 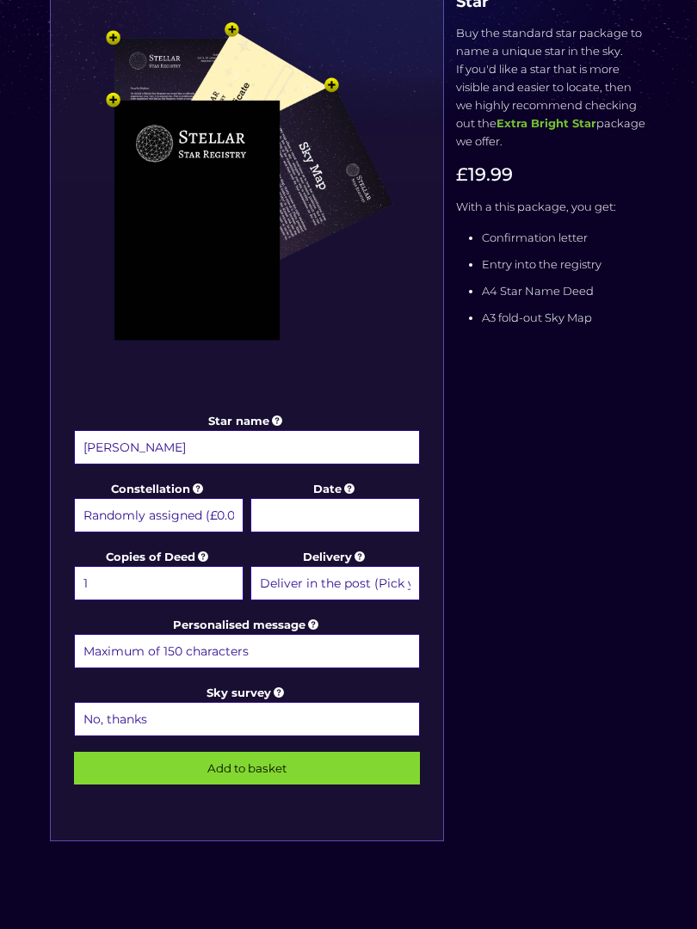 What do you see at coordinates (335, 575) in the screenshot?
I see `label: Delivery` at bounding box center [335, 575].